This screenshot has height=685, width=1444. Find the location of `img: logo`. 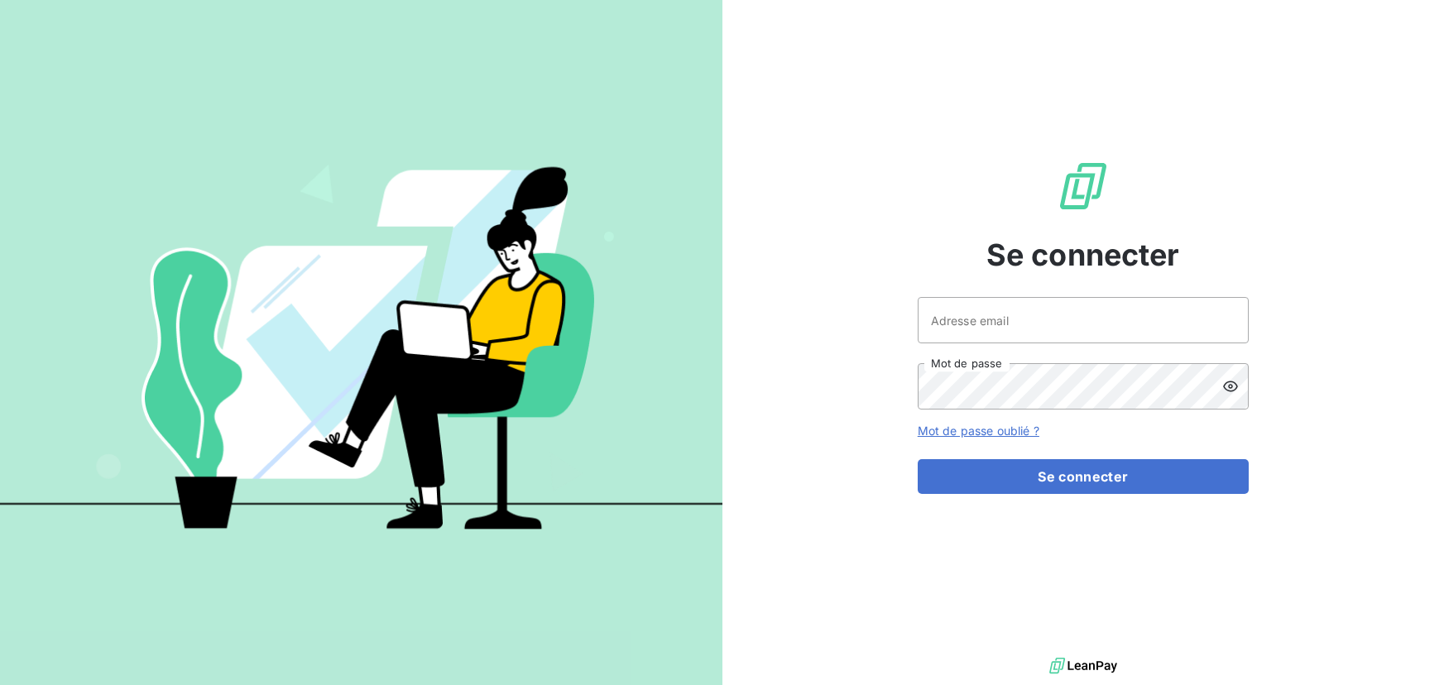

img: logo is located at coordinates (1084, 666).